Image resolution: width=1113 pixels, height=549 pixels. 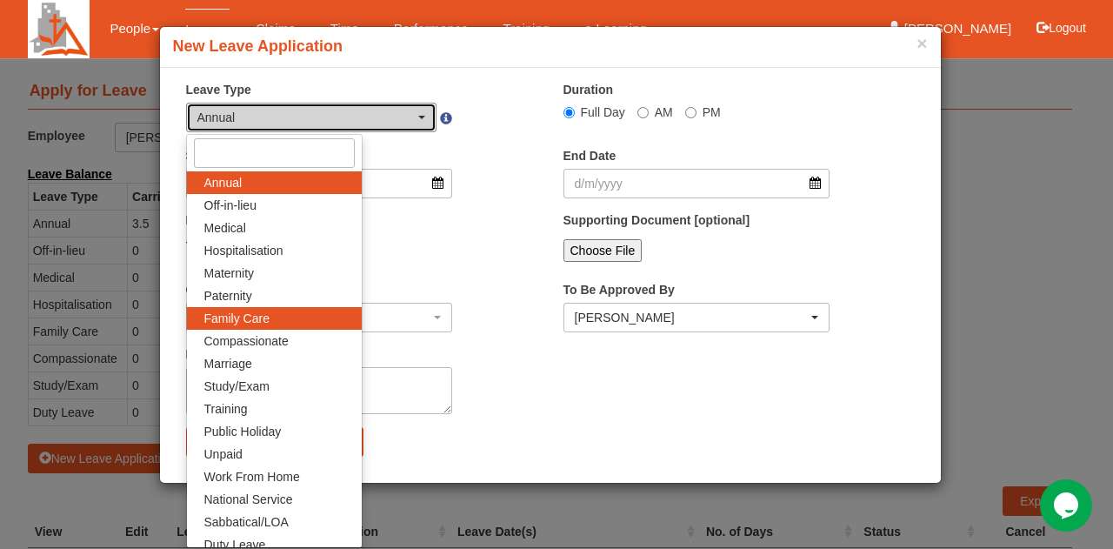 What do you see at coordinates (306, 117) in the screenshot?
I see `div: Annual` at bounding box center [306, 117].